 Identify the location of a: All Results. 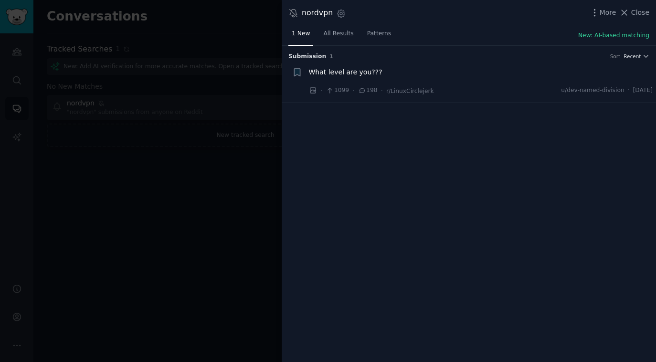
(338, 36).